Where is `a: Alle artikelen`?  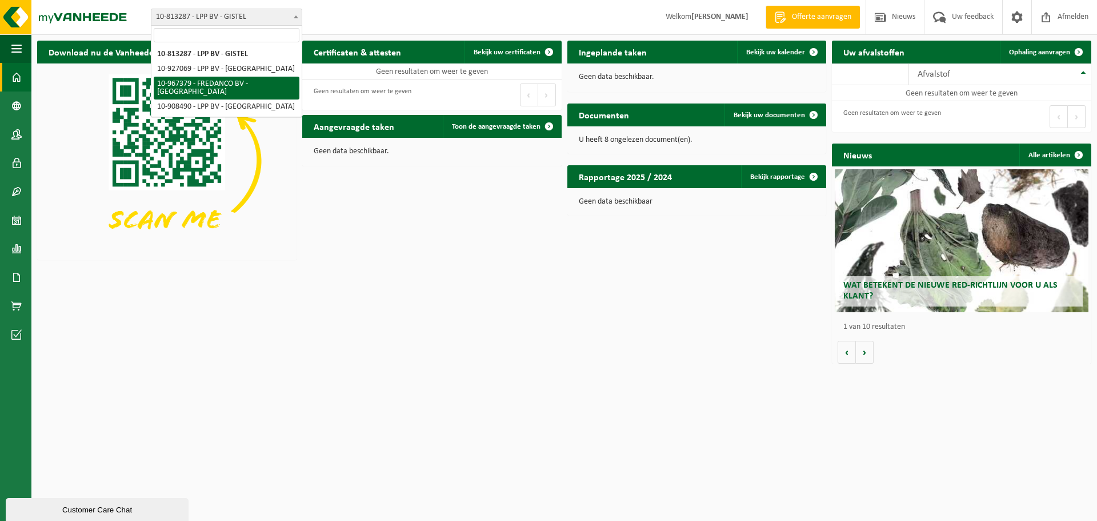 a: Alle artikelen is located at coordinates (1055, 155).